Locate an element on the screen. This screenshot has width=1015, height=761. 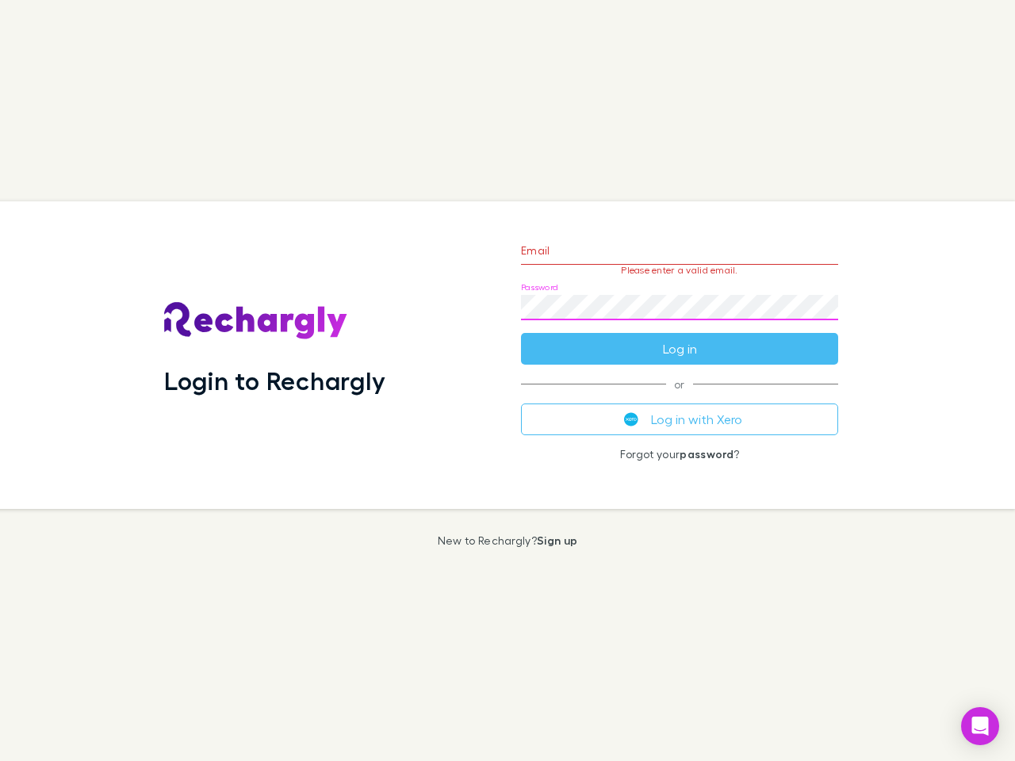
p: New to Rechargly? is located at coordinates (508, 541).